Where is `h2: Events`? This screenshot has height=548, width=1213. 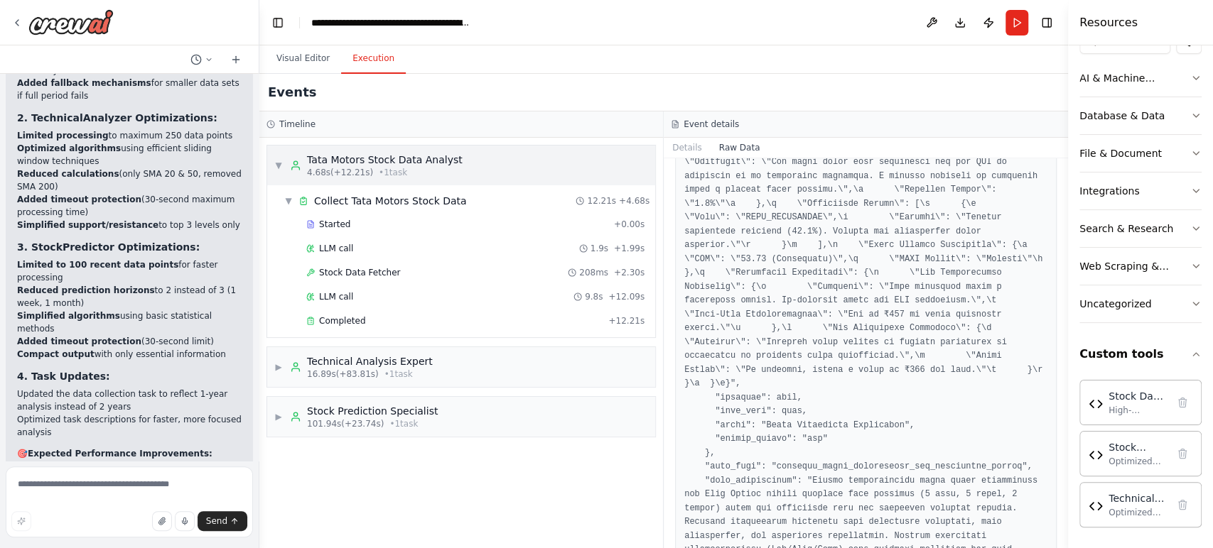 h2: Events is located at coordinates (292, 92).